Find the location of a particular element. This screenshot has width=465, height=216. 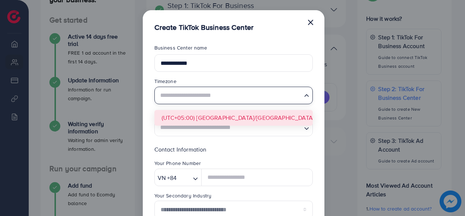

p: Contact Information is located at coordinates (234, 149).